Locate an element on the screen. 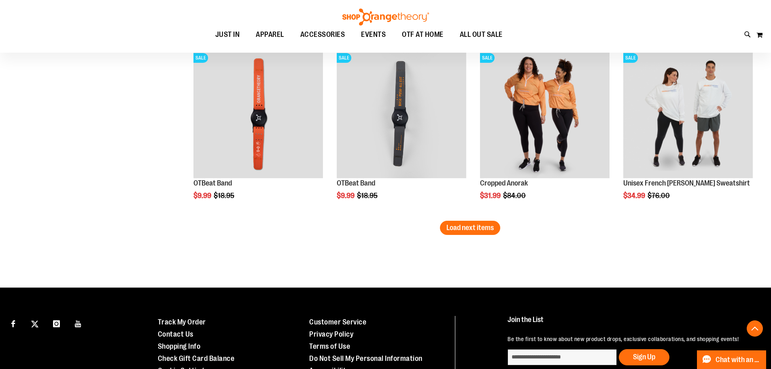  a: Cropped Anorak primary imageSALE is located at coordinates (545, 114).